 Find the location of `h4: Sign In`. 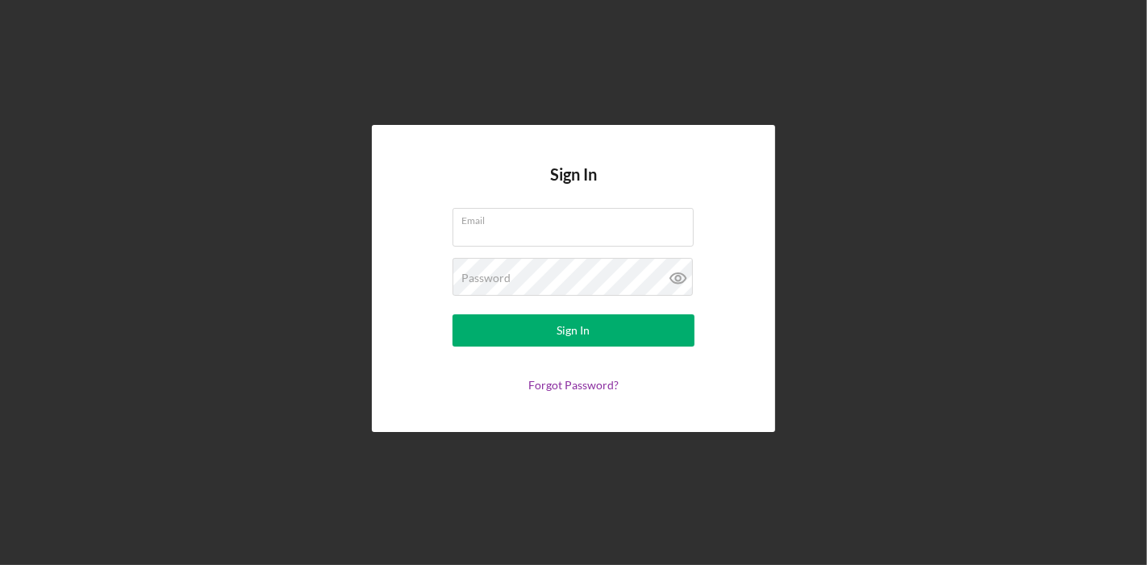

h4: Sign In is located at coordinates (573, 186).